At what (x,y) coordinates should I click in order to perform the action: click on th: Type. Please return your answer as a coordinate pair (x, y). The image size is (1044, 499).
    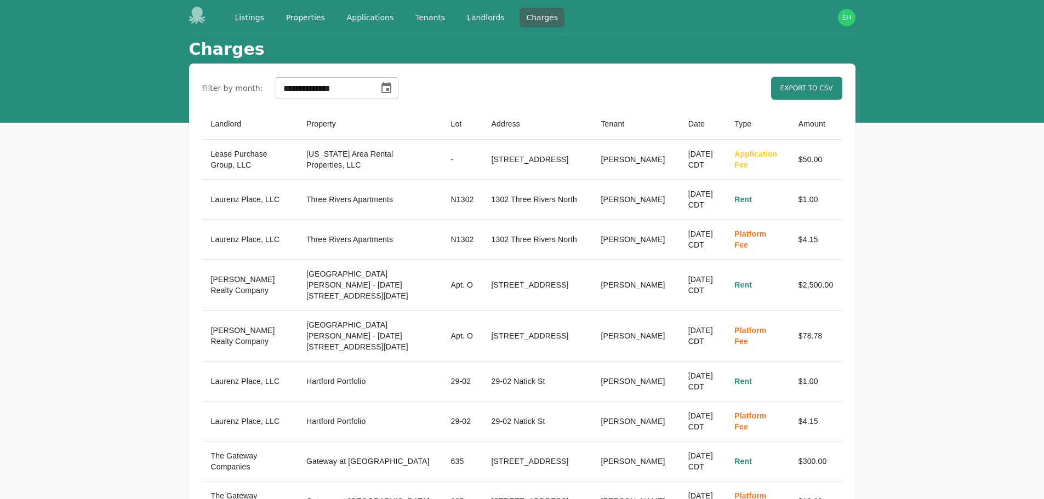
    Looking at the image, I should click on (757, 124).